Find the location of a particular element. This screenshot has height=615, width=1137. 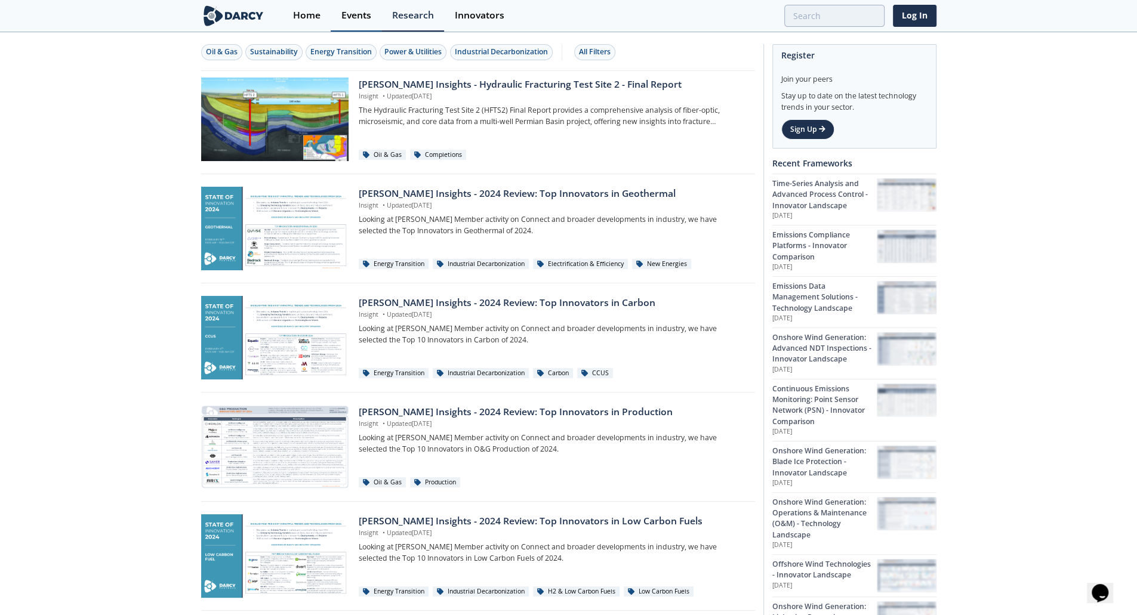

button: Power & Utilities is located at coordinates (413, 52).